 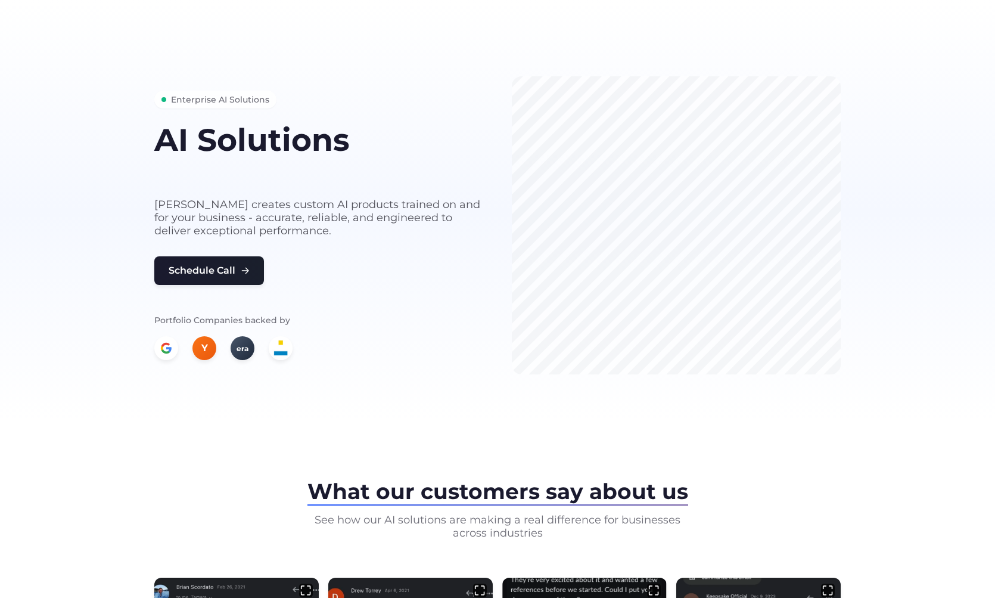 What do you see at coordinates (319, 320) in the screenshot?
I see `p: Portfolio Companies backed by` at bounding box center [319, 320].